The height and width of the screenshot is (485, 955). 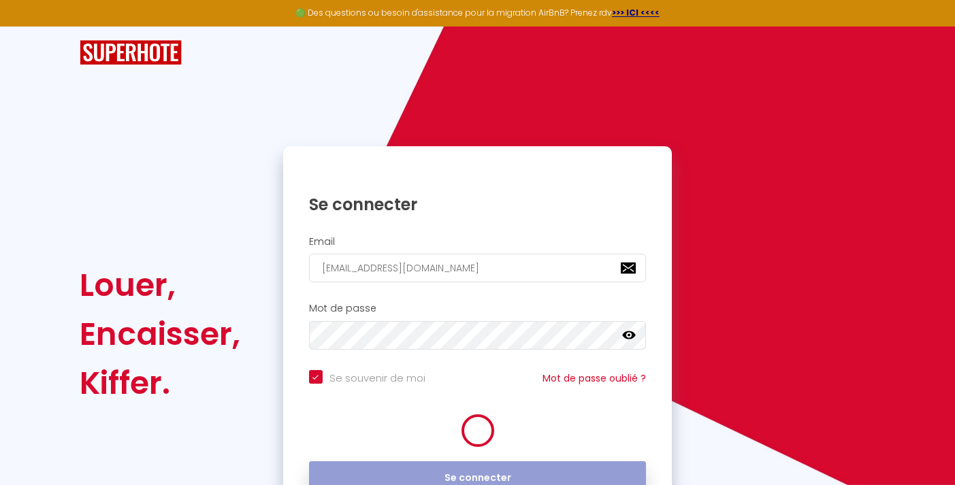 What do you see at coordinates (636, 12) in the screenshot?
I see `a: >>> ICI <<<<` at bounding box center [636, 12].